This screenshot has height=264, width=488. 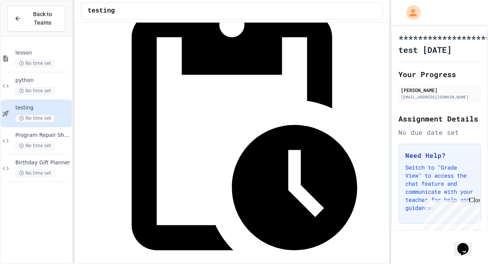 I want to click on h2: Your Progress, so click(x=440, y=74).